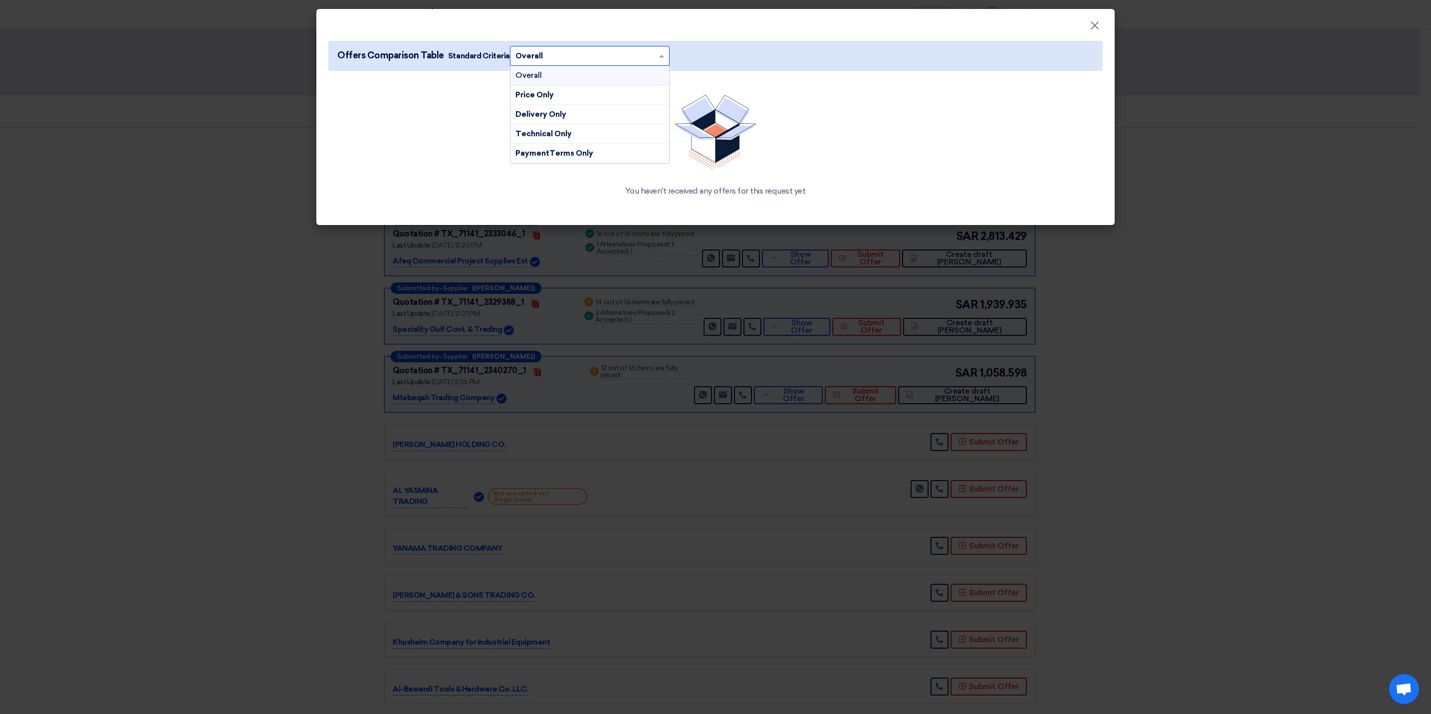 The height and width of the screenshot is (714, 1431). I want to click on button: Close, so click(1095, 26).